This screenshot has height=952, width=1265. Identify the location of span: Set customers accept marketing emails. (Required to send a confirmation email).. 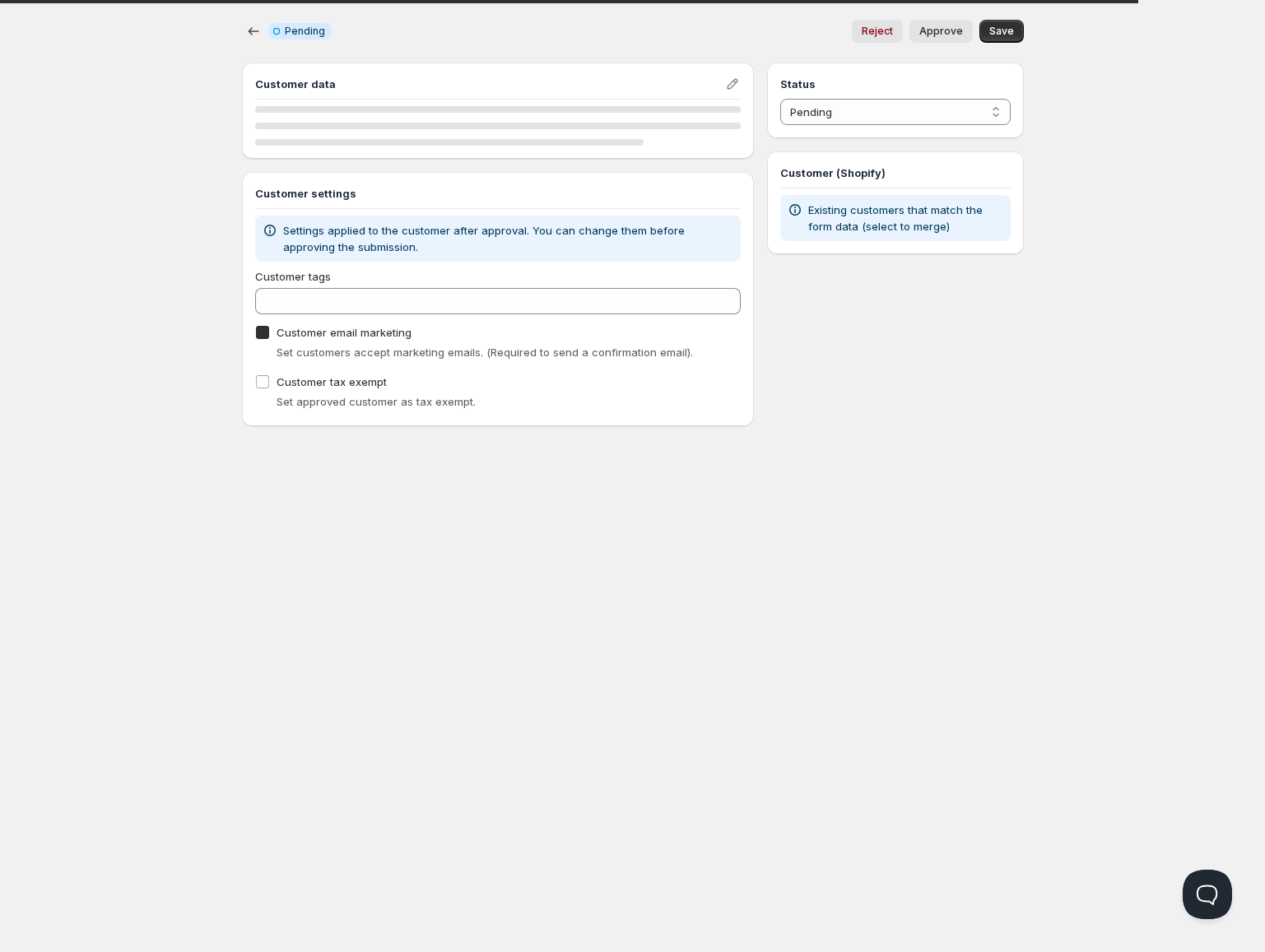
(485, 352).